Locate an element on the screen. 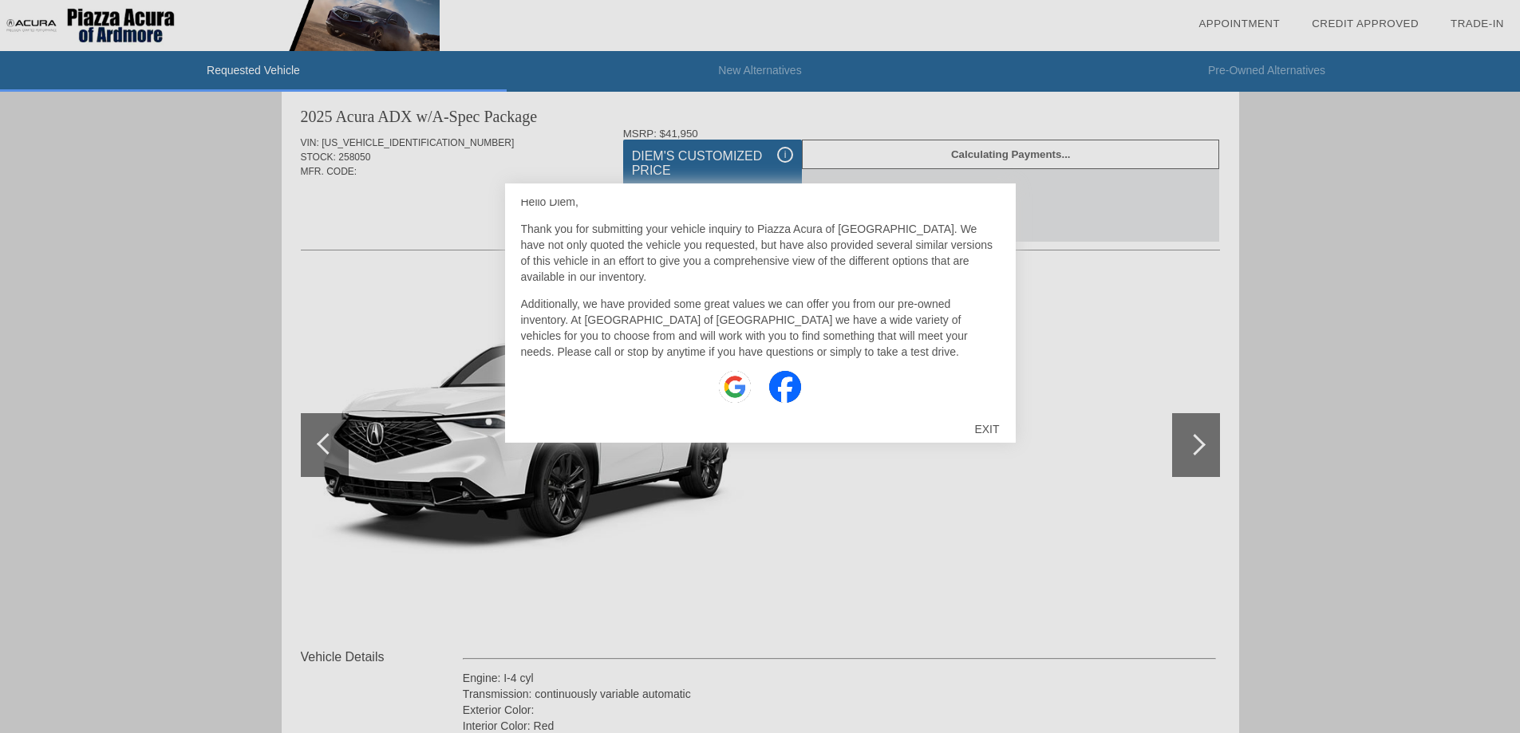 The image size is (1520, 733). a: Credit Approved is located at coordinates (1366, 23).